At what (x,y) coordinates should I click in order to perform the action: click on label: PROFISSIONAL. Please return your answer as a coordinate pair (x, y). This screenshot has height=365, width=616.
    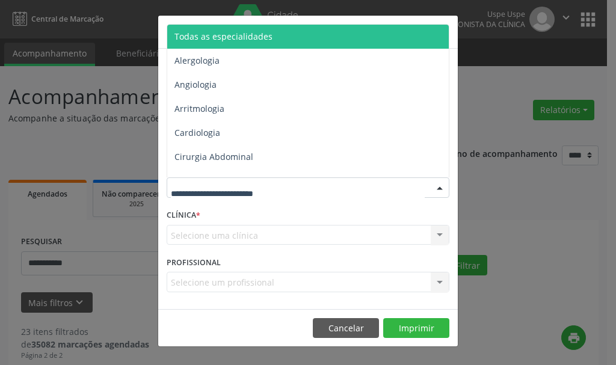
    Looking at the image, I should click on (194, 262).